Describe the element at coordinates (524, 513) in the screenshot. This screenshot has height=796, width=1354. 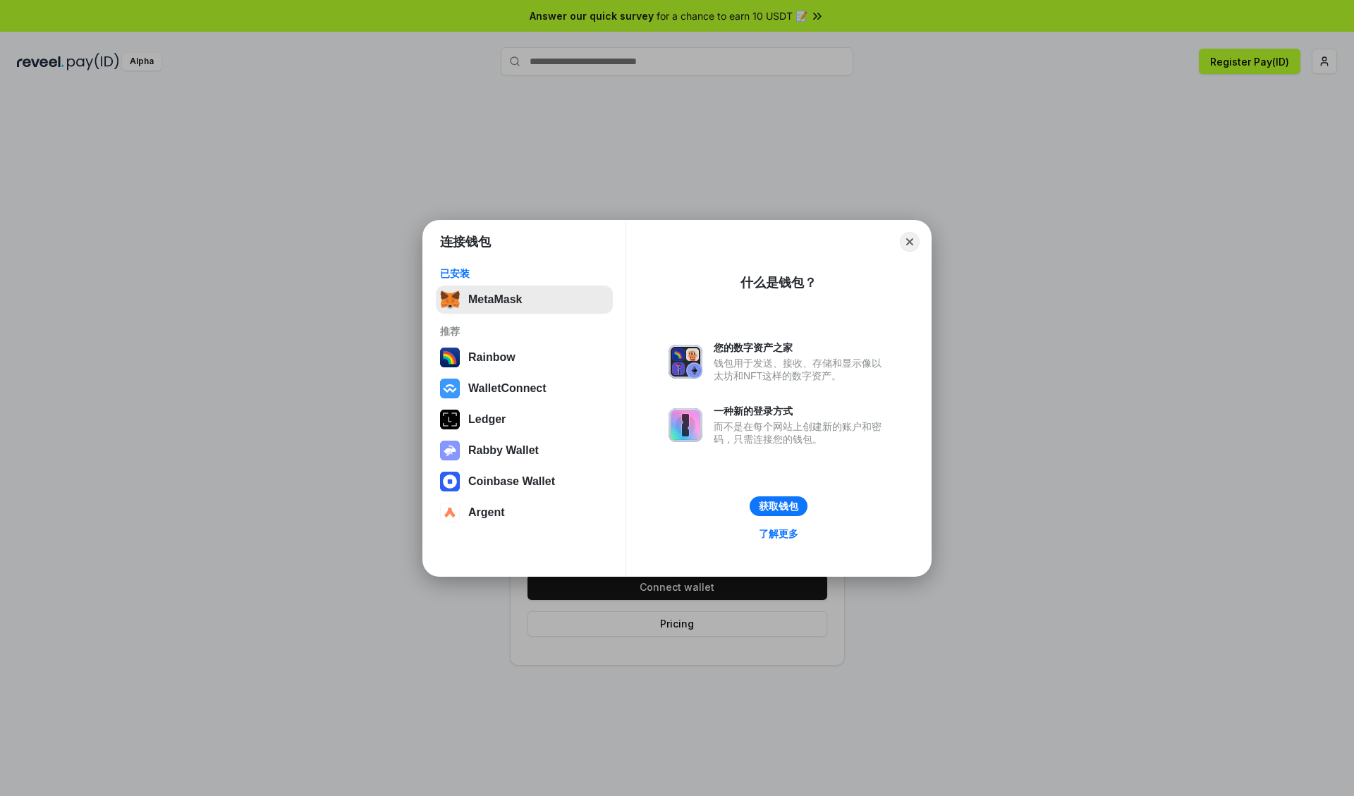
I see `button: Argent` at that location.